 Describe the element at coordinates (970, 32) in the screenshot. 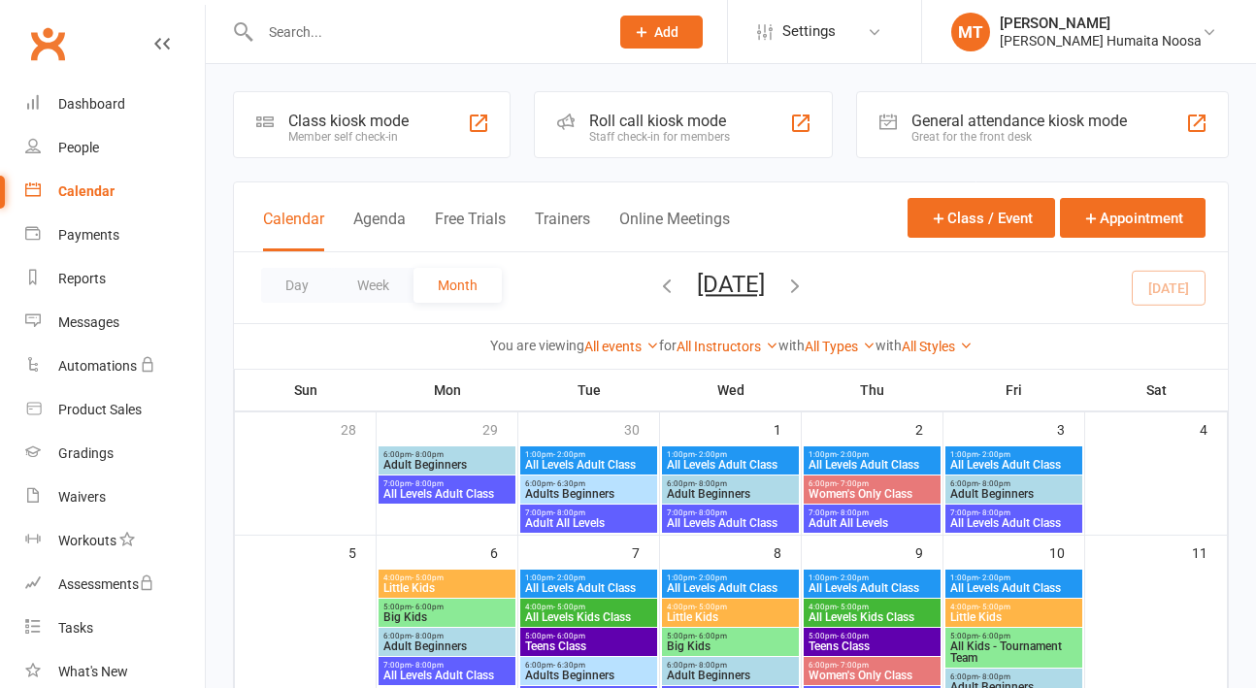

I see `div: MT` at that location.